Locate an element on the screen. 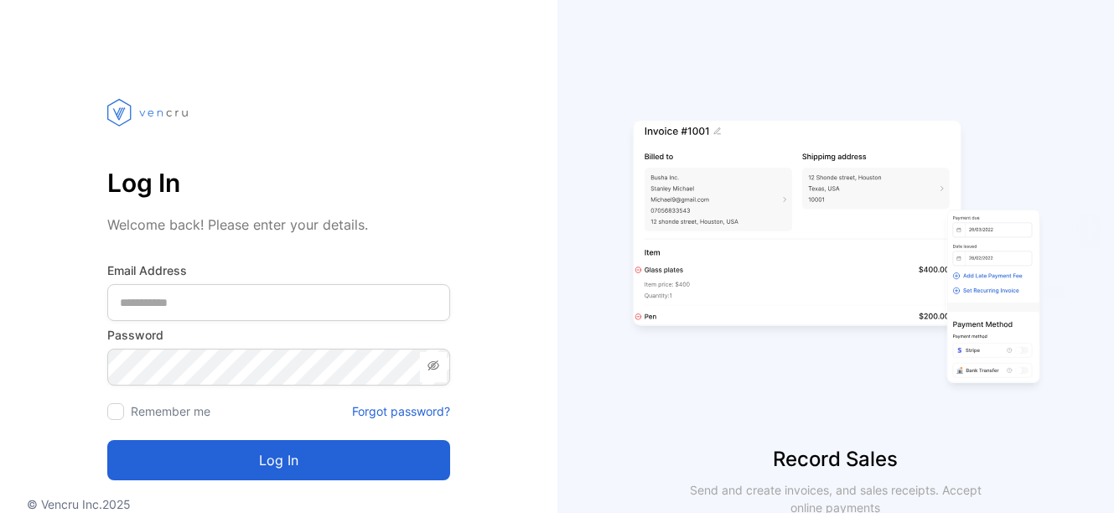 The height and width of the screenshot is (513, 1114). label: Password is located at coordinates (278, 334).